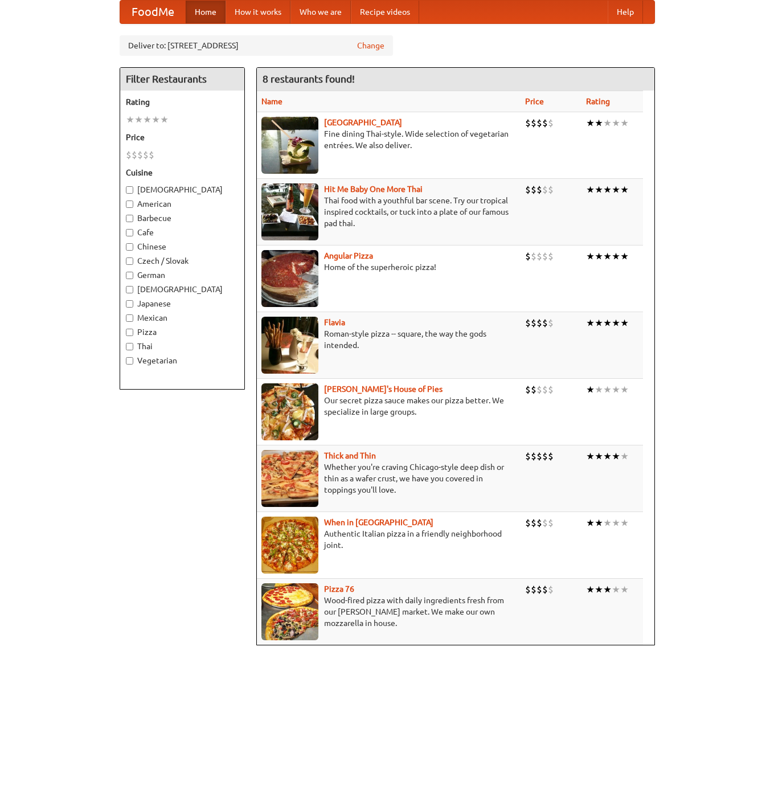 The image size is (774, 806). What do you see at coordinates (129, 360) in the screenshot?
I see `input: Vegetarian` at bounding box center [129, 360].